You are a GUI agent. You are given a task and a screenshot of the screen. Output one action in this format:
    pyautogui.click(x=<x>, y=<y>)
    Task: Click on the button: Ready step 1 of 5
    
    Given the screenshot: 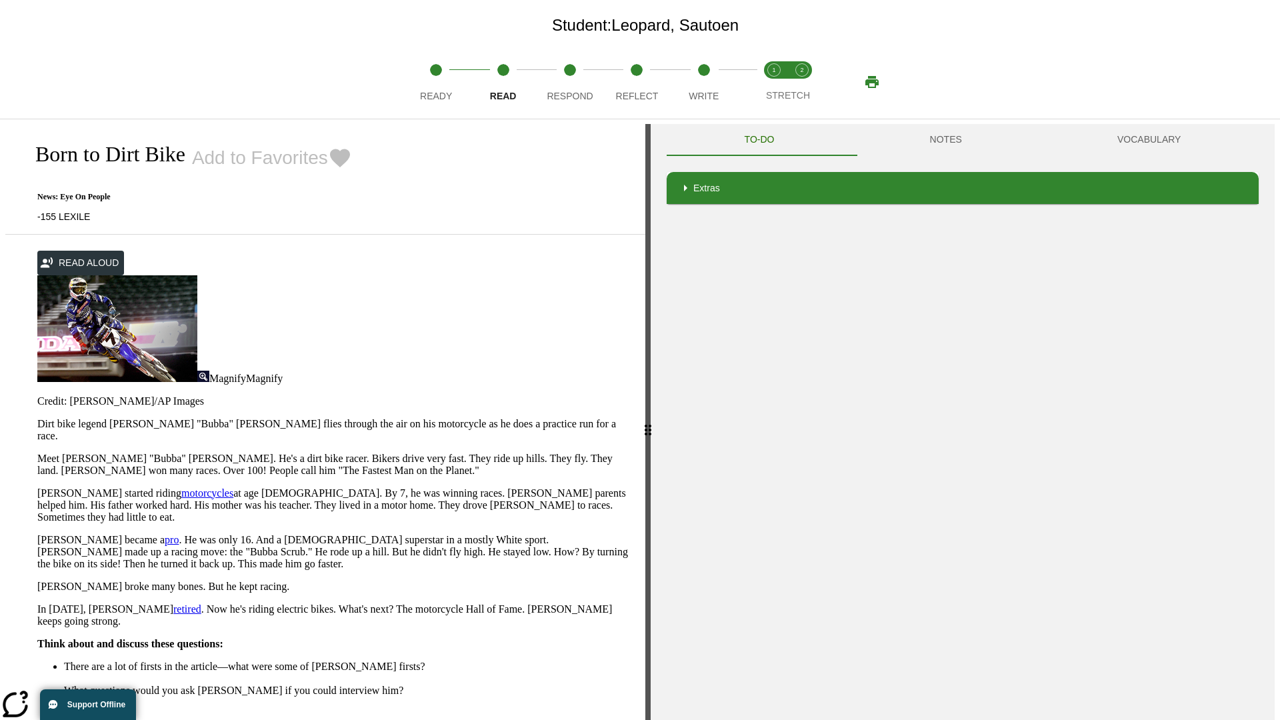 What is the action you would take?
    pyautogui.click(x=436, y=82)
    